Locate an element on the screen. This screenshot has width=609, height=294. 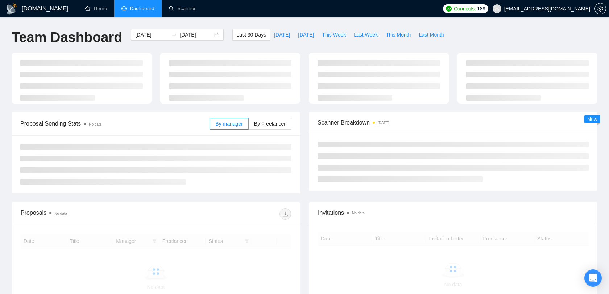
button: Last Month is located at coordinates (431, 35).